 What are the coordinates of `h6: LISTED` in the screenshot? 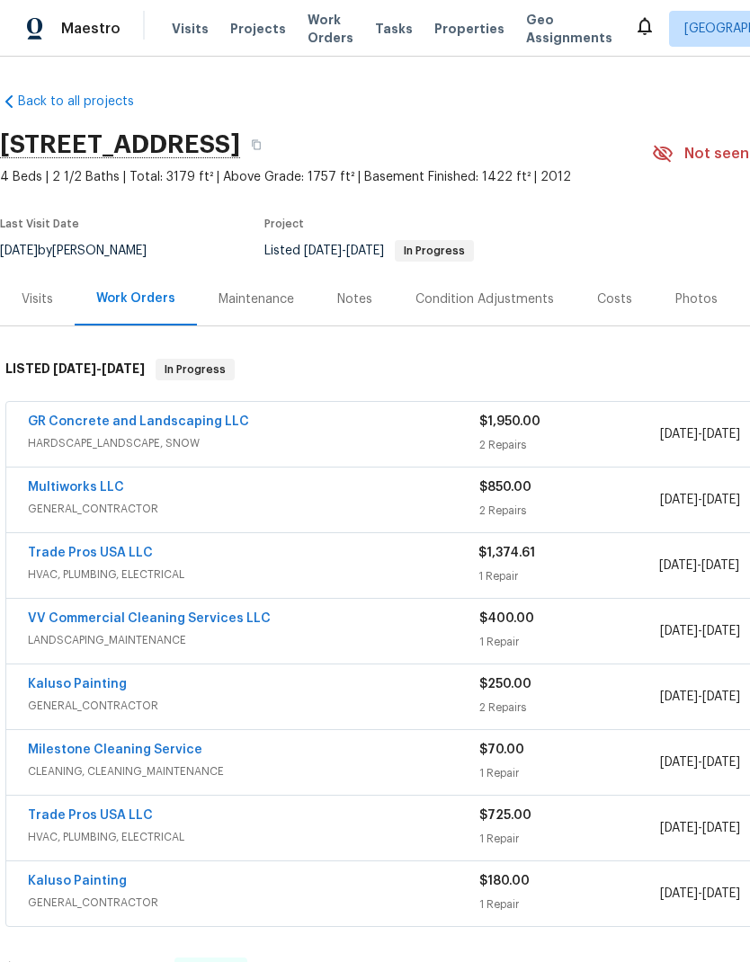 It's located at (75, 370).